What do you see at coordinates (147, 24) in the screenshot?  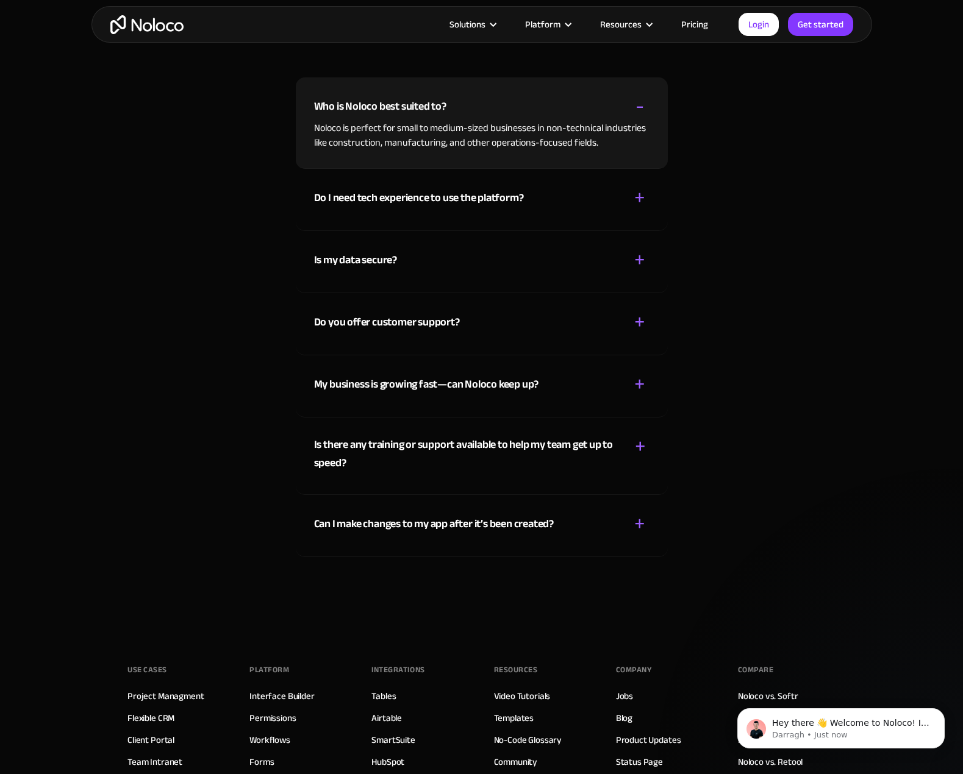 I see `a: home` at bounding box center [147, 24].